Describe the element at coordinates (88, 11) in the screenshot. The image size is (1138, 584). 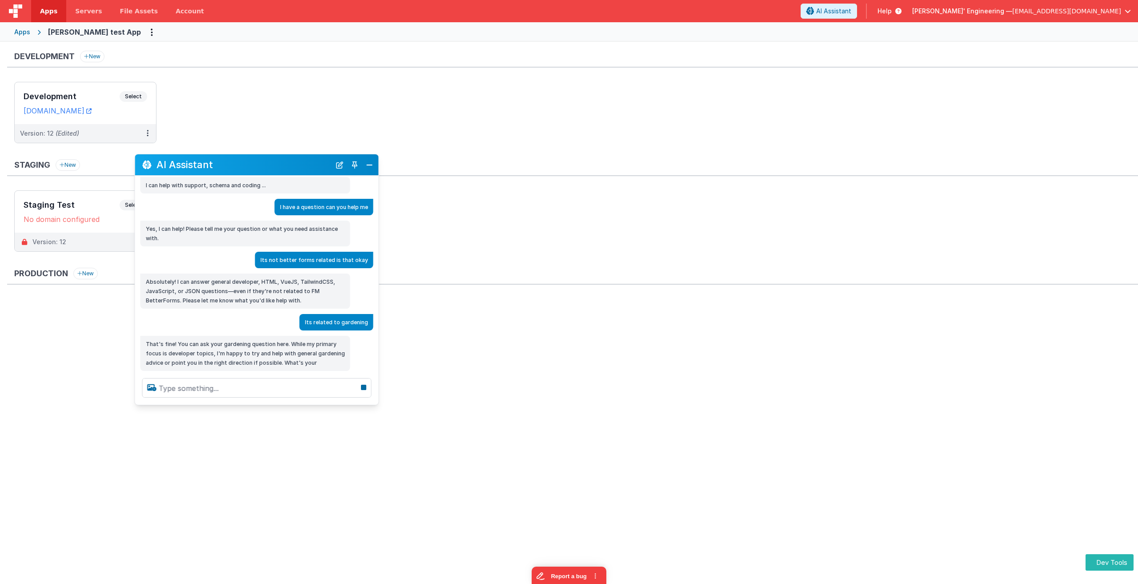
I see `span: Servers` at that location.